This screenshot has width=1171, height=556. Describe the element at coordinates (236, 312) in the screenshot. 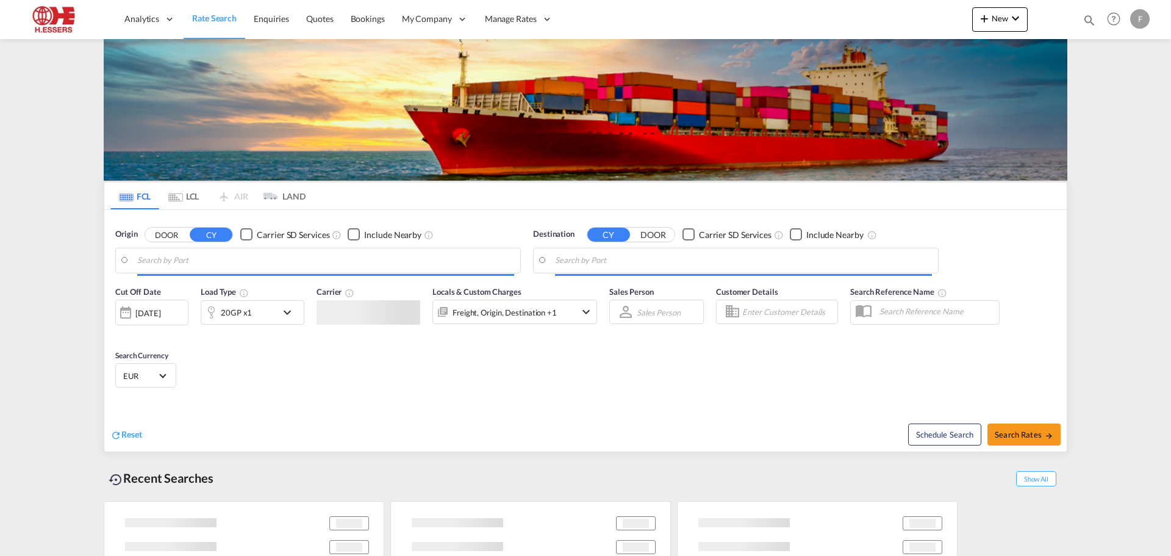

I see `div: 20GP x1` at that location.